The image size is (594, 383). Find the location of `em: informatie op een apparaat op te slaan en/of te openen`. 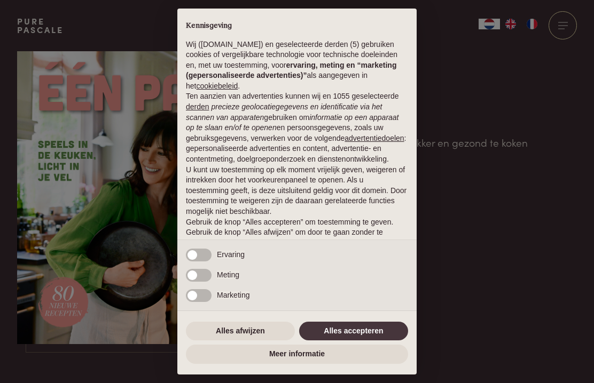

em: informatie op een apparaat op te slaan en/of te openen is located at coordinates (292, 123).